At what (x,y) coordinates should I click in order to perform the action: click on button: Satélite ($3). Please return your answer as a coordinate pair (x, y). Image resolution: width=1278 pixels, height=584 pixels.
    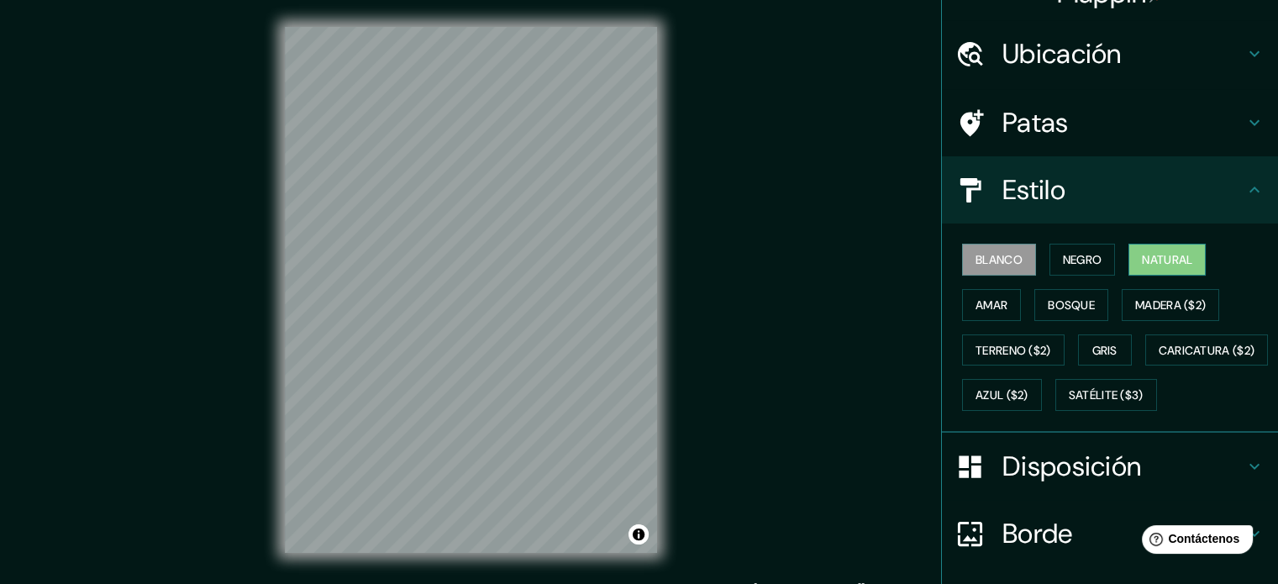
    Looking at the image, I should click on (1106, 395).